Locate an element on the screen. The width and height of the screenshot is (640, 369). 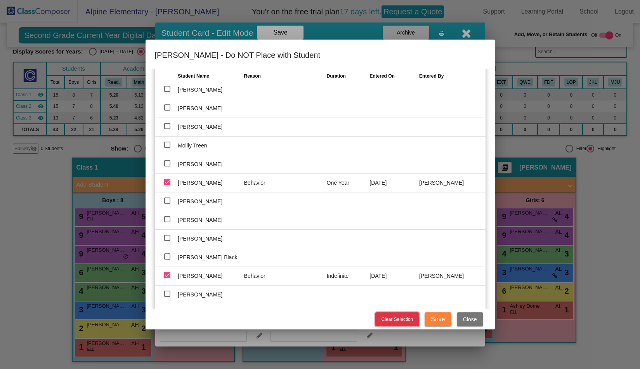
th: Entered By is located at coordinates (452, 76).